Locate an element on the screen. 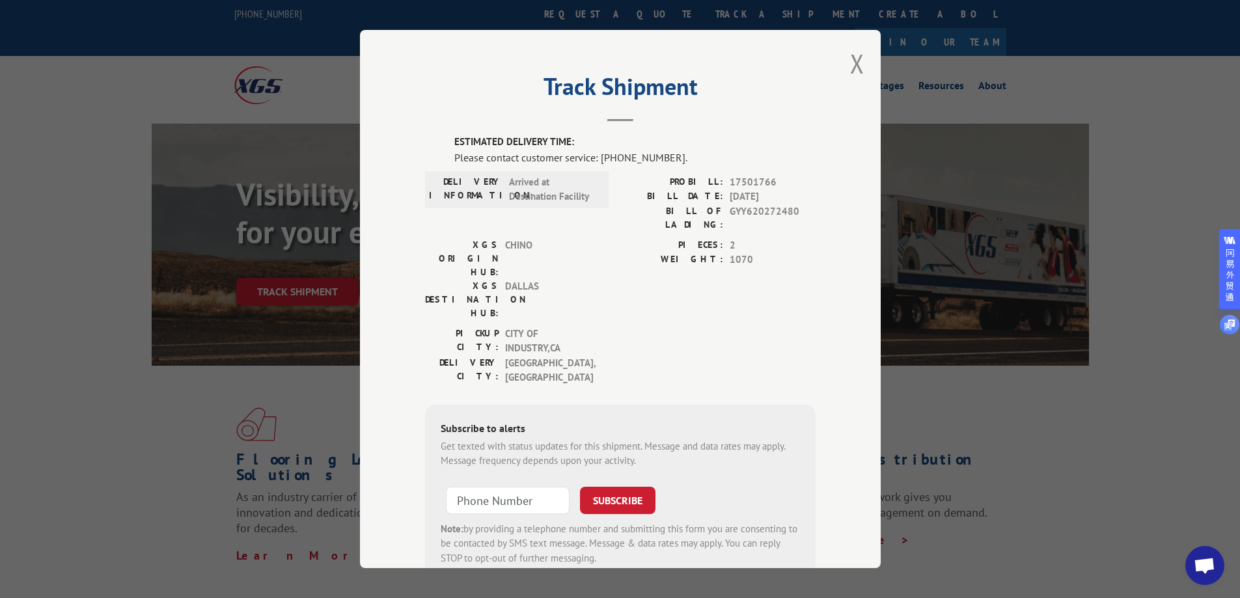 This screenshot has height=598, width=1240. label: DELIVERY INFORMATION: is located at coordinates (466, 189).